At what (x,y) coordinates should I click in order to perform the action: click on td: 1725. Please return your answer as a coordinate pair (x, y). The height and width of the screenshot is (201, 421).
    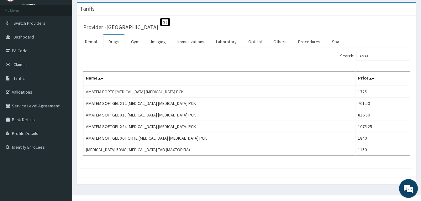
    Looking at the image, I should click on (382, 92).